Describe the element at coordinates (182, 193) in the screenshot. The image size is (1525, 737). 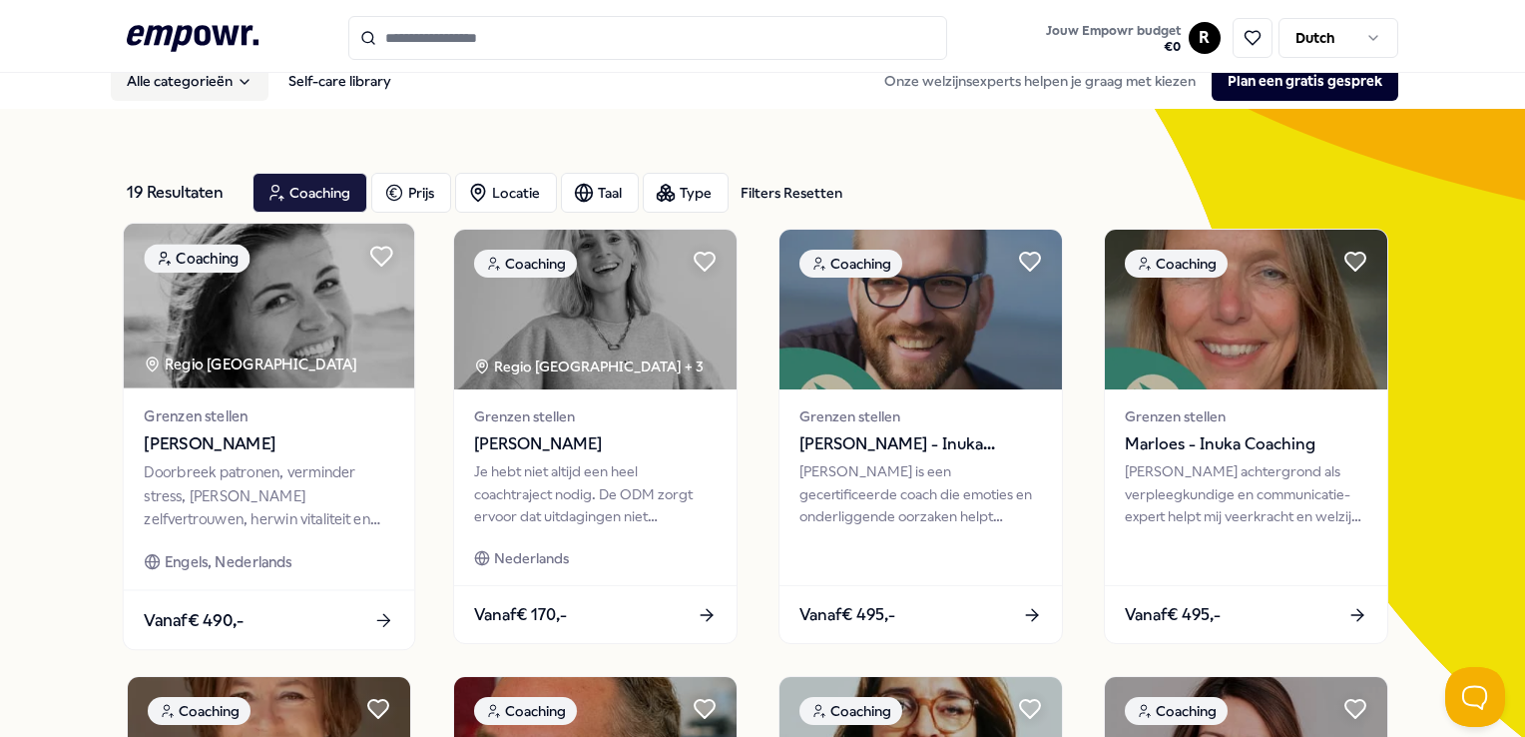
I see `div: 19 Resultaten` at that location.